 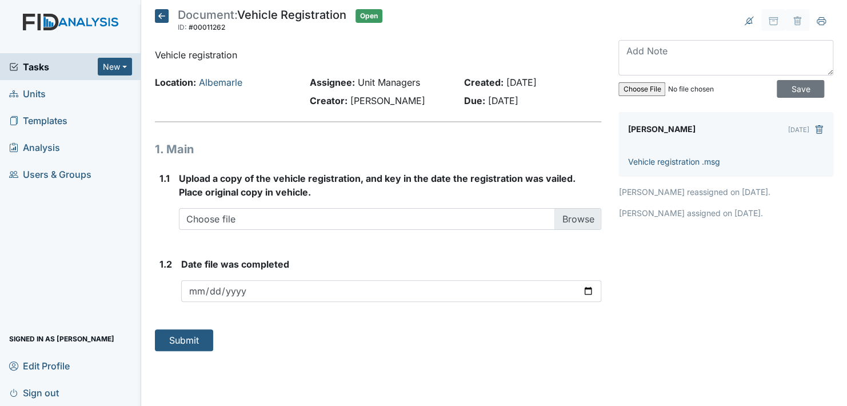 What do you see at coordinates (262, 22) in the screenshot?
I see `div: Vehicle Registration` at bounding box center [262, 22].